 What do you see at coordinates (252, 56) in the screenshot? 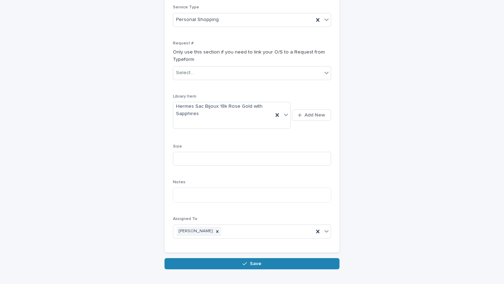
I see `p: Only use this section if you need to link your O/S to a Request from Typeform` at bounding box center [252, 56].